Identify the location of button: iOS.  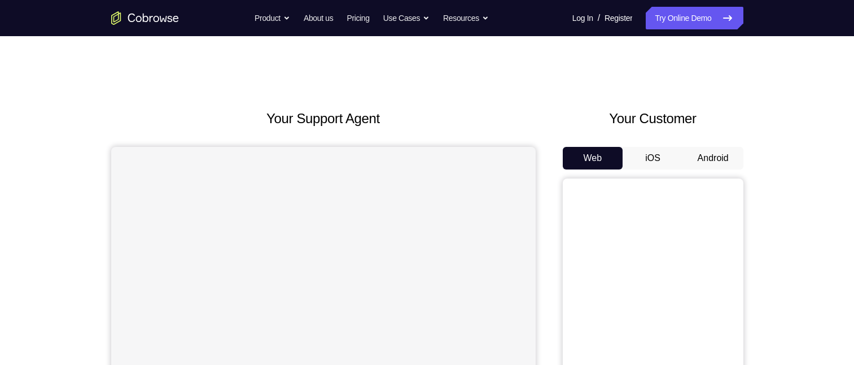
(652, 158).